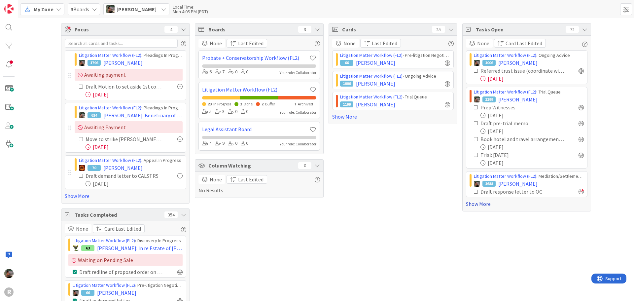  I want to click on div: › Mediation/Settlement in Progress, so click(529, 176).